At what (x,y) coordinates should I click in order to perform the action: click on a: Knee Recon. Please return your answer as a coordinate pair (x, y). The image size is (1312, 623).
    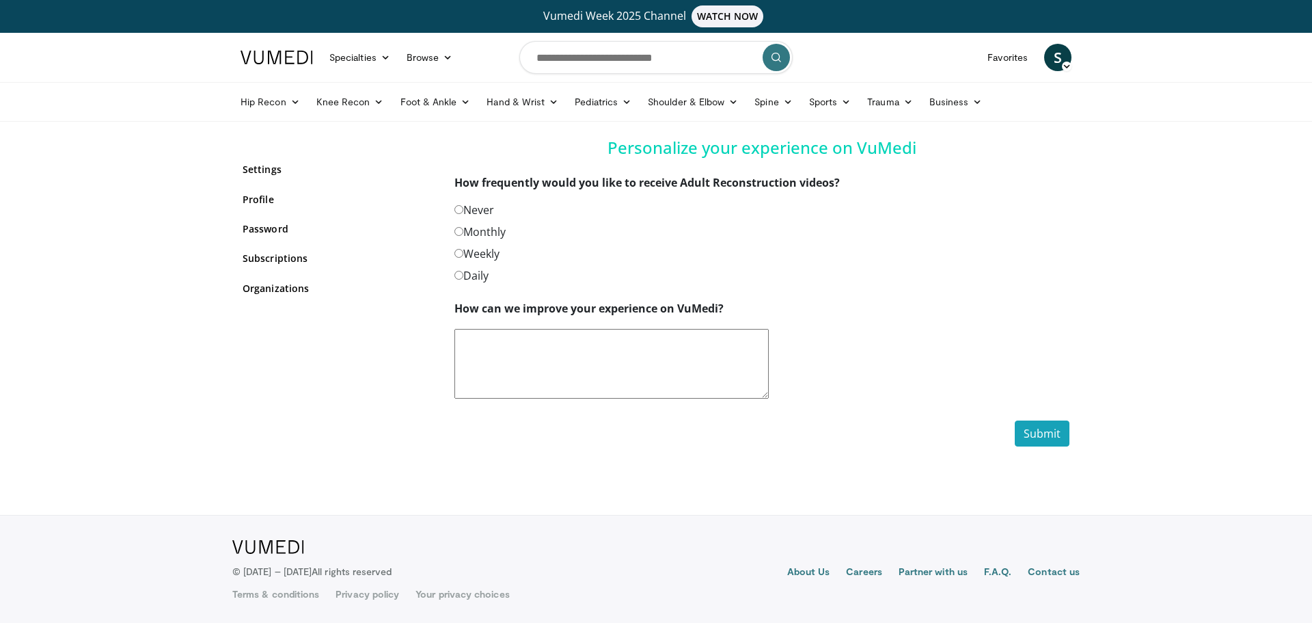
    Looking at the image, I should click on (350, 102).